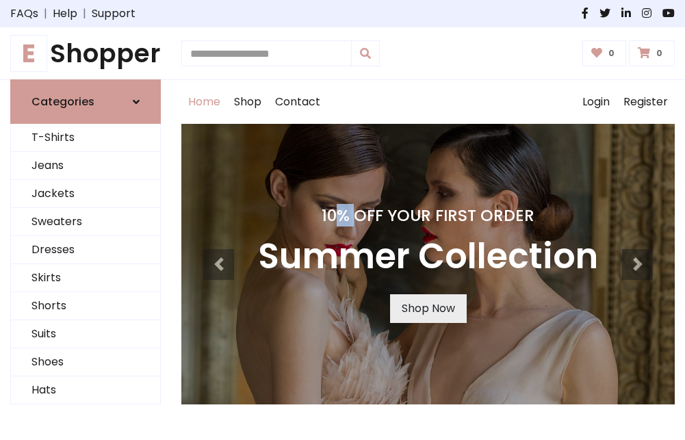 The height and width of the screenshot is (440, 685). I want to click on a: Shop Now, so click(428, 309).